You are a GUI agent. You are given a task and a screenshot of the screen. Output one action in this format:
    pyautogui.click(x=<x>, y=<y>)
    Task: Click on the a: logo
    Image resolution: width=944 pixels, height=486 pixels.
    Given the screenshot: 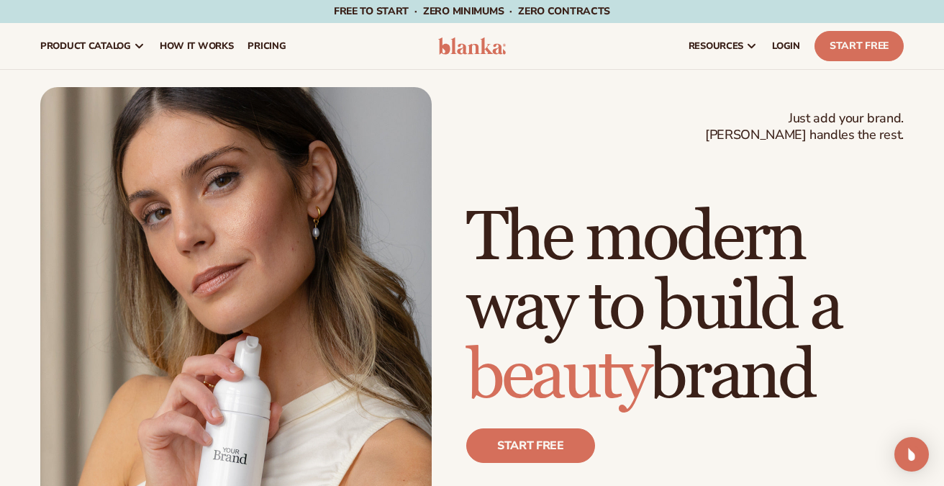 What is the action you would take?
    pyautogui.click(x=472, y=46)
    